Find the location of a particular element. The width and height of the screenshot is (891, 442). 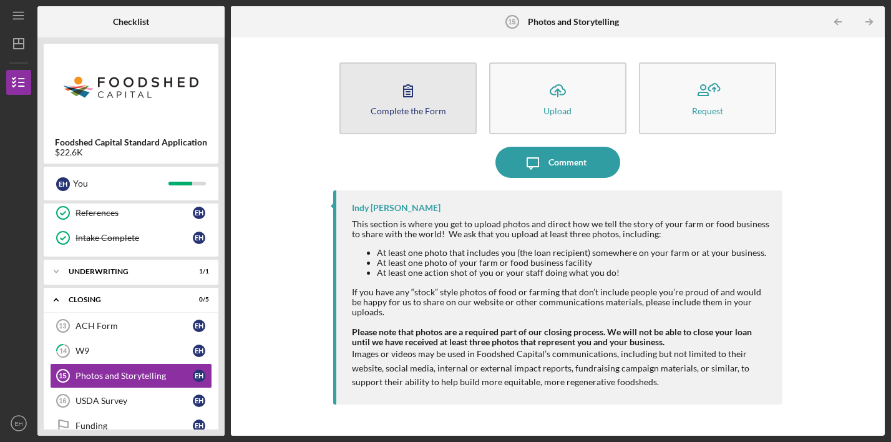

button: Comment is located at coordinates (558, 162).